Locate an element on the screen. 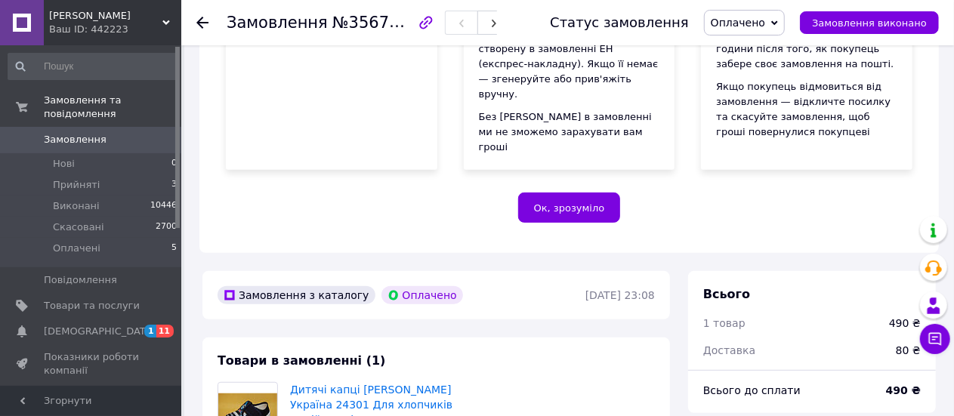  span: Товари та послуги is located at coordinates (91, 306).